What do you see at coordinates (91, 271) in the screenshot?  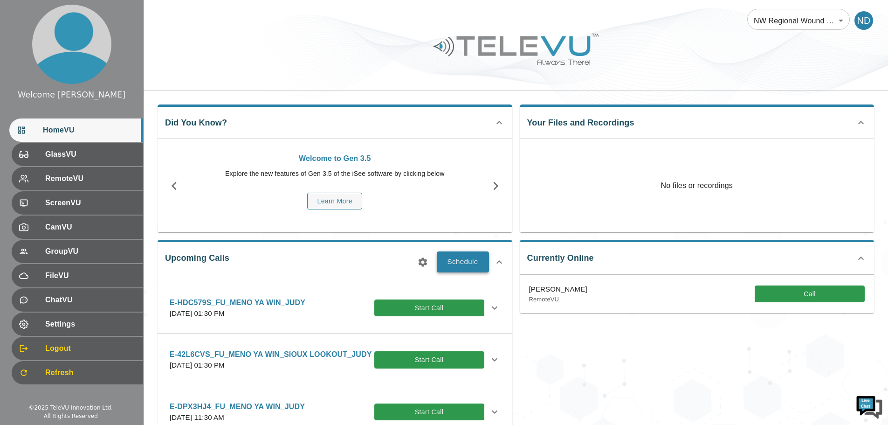 I see `textarea: Type your message and hit 'Enter'` at bounding box center [91, 271].